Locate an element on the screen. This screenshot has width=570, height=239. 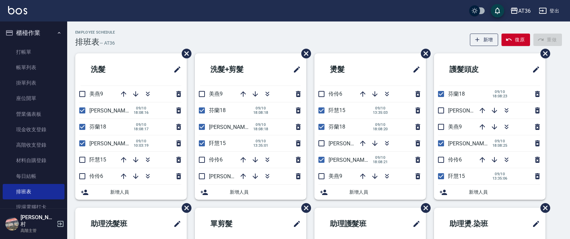
h2: 護髮頭皮 is located at coordinates (474, 70).